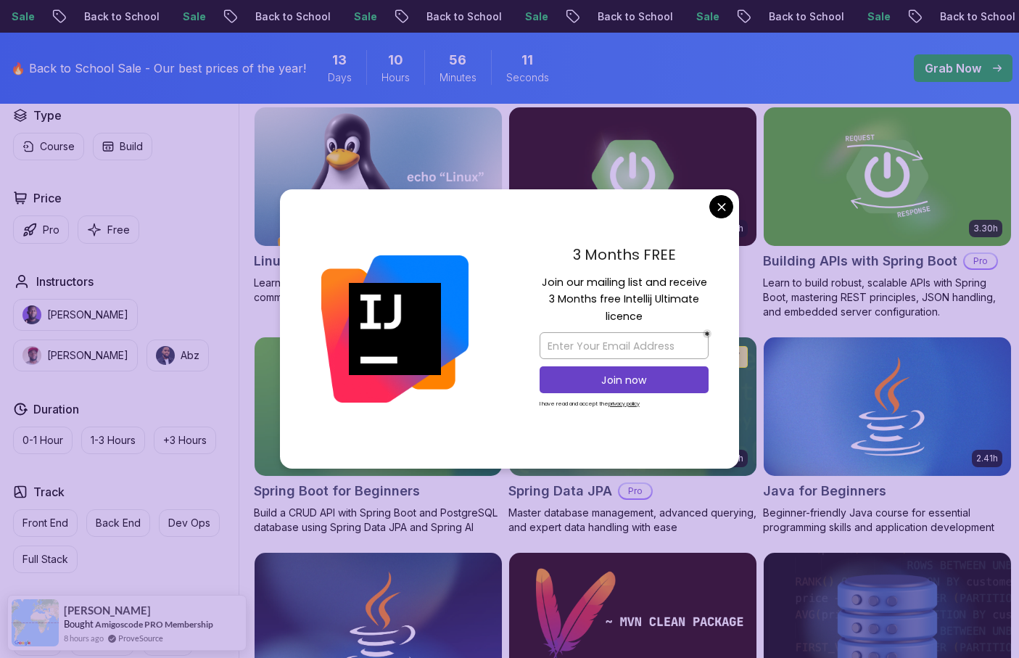 The height and width of the screenshot is (658, 1019). Describe the element at coordinates (458, 78) in the screenshot. I see `span: Minutes` at that location.